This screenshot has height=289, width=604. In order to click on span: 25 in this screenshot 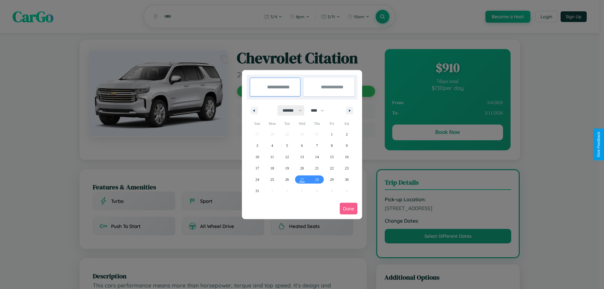, I will do `click(272, 180)`.